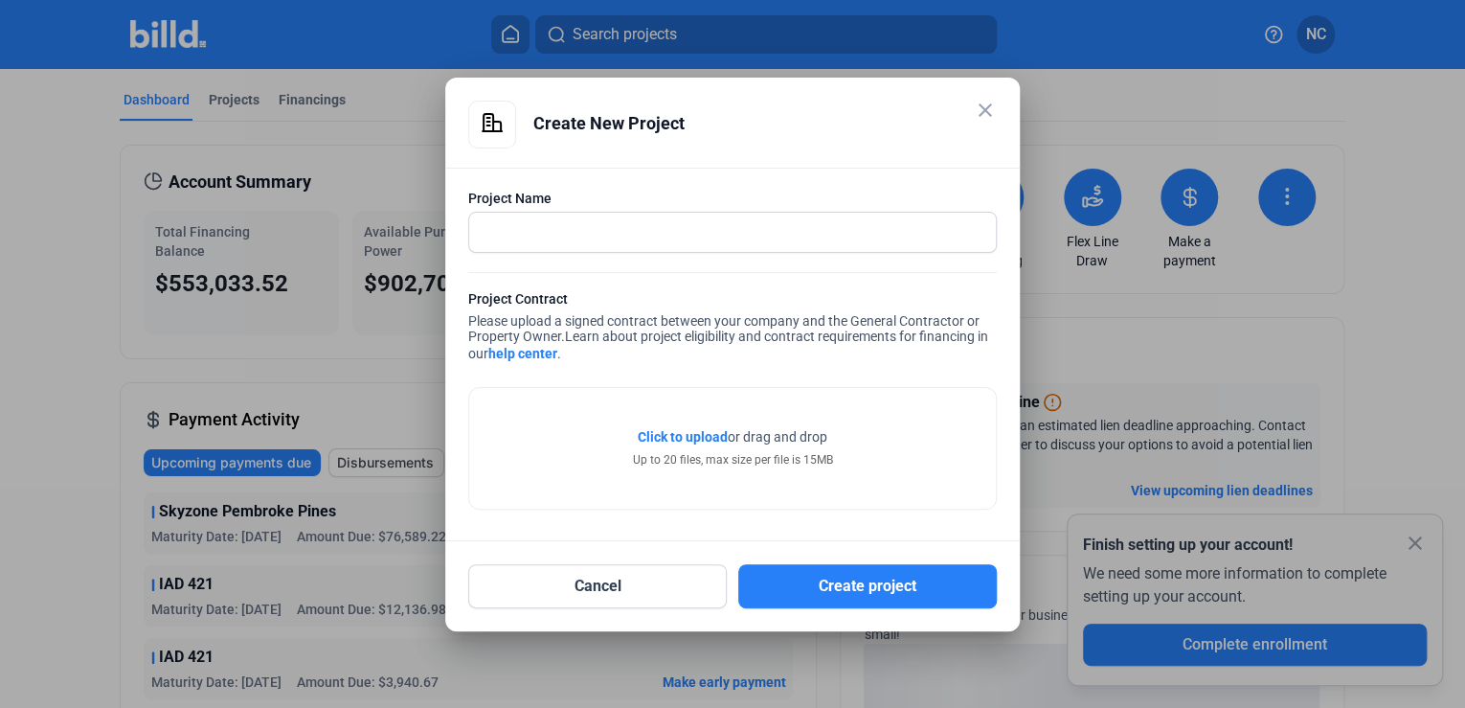 The height and width of the screenshot is (708, 1465). I want to click on div: Up to 20 files, max size per file is 15MB, so click(732, 460).